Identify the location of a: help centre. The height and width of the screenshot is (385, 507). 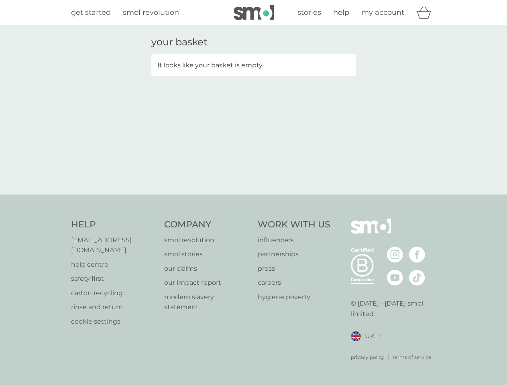
(114, 265).